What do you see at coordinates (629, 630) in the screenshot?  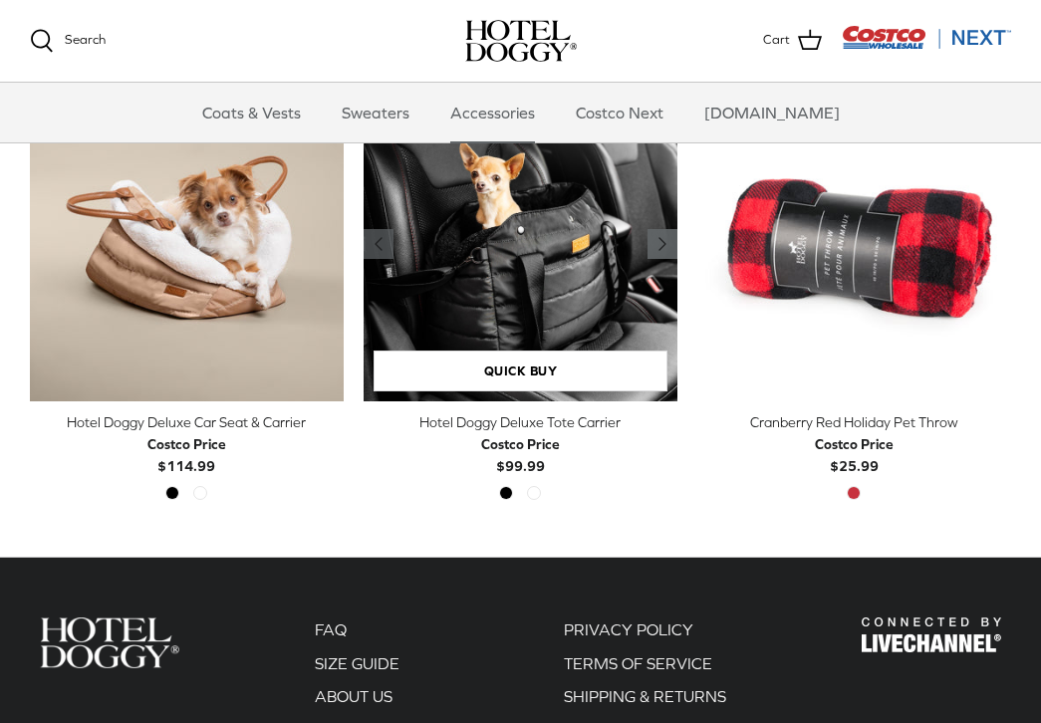 I see `a: PRIVACY POLICY` at bounding box center [629, 630].